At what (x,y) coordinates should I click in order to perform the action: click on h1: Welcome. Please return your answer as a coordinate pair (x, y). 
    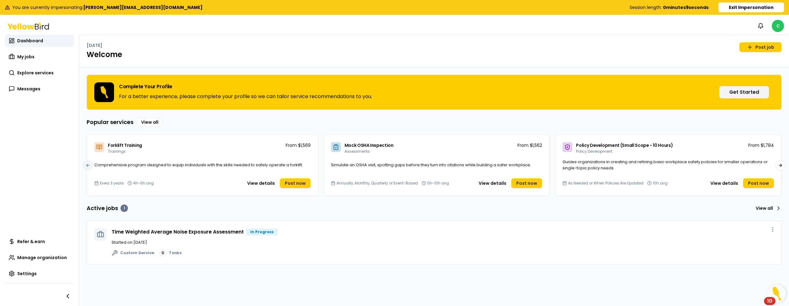
    Looking at the image, I should click on (434, 55).